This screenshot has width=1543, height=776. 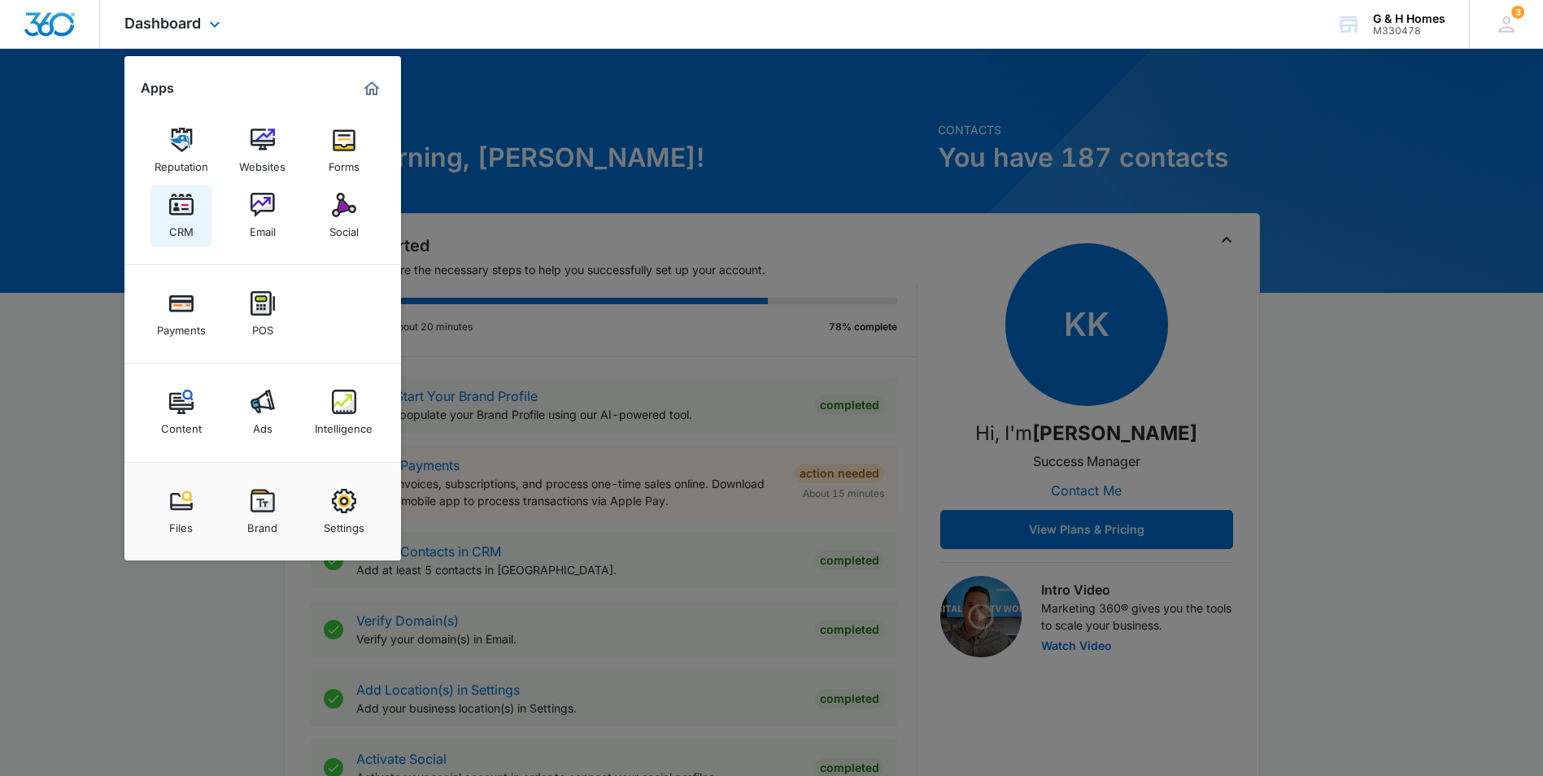 I want to click on a: Content, so click(x=181, y=412).